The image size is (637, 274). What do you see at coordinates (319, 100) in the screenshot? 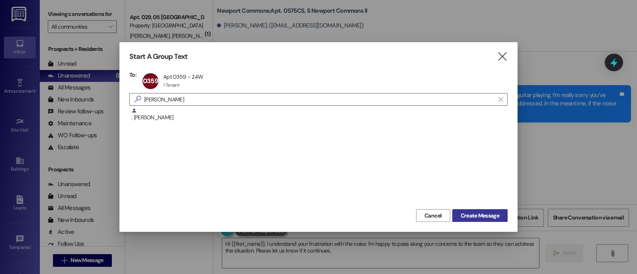
I see `input: Search for any contact or apartment` at bounding box center [319, 100].